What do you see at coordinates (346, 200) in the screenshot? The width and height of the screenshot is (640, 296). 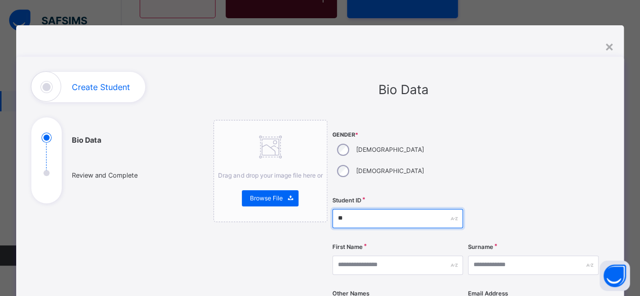 I see `label: Student ID` at bounding box center [346, 200].